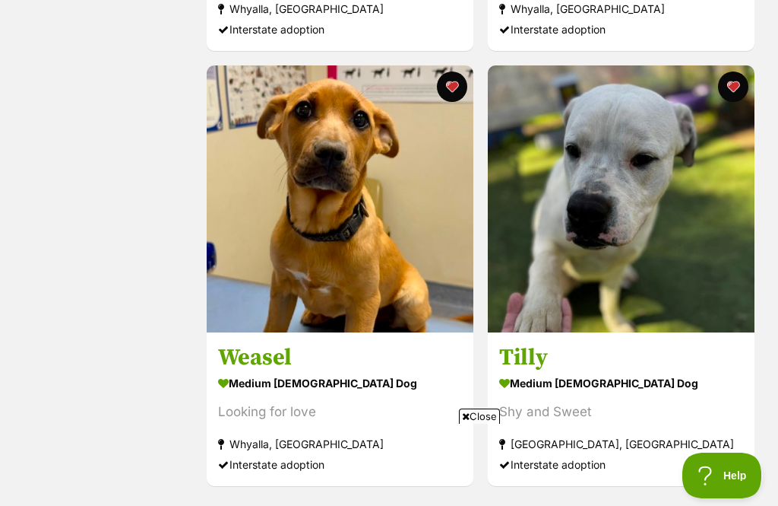 The width and height of the screenshot is (778, 506). I want to click on span: Close, so click(480, 416).